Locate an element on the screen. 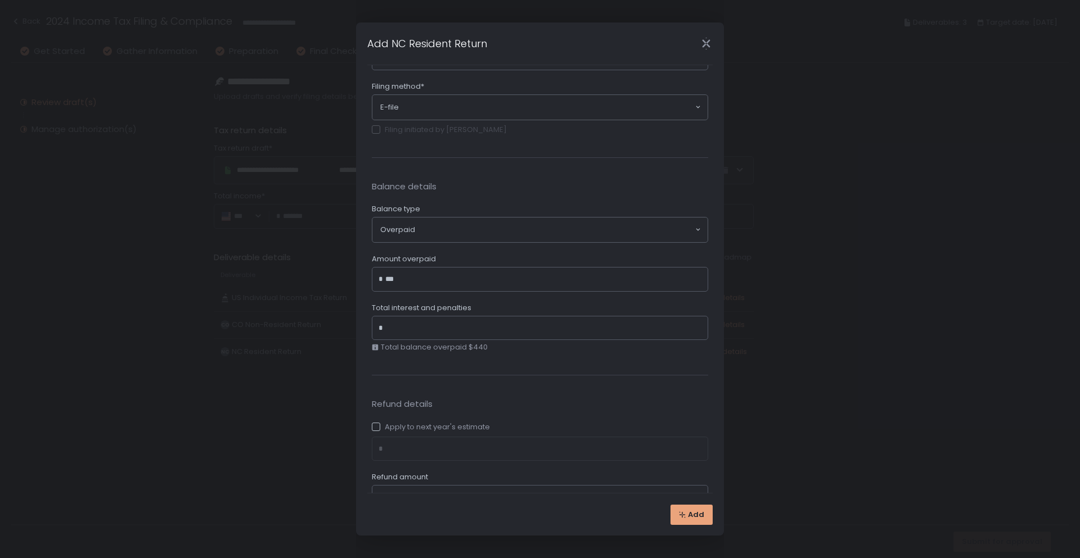 The height and width of the screenshot is (558, 1080). button: Add is located at coordinates (691, 515).